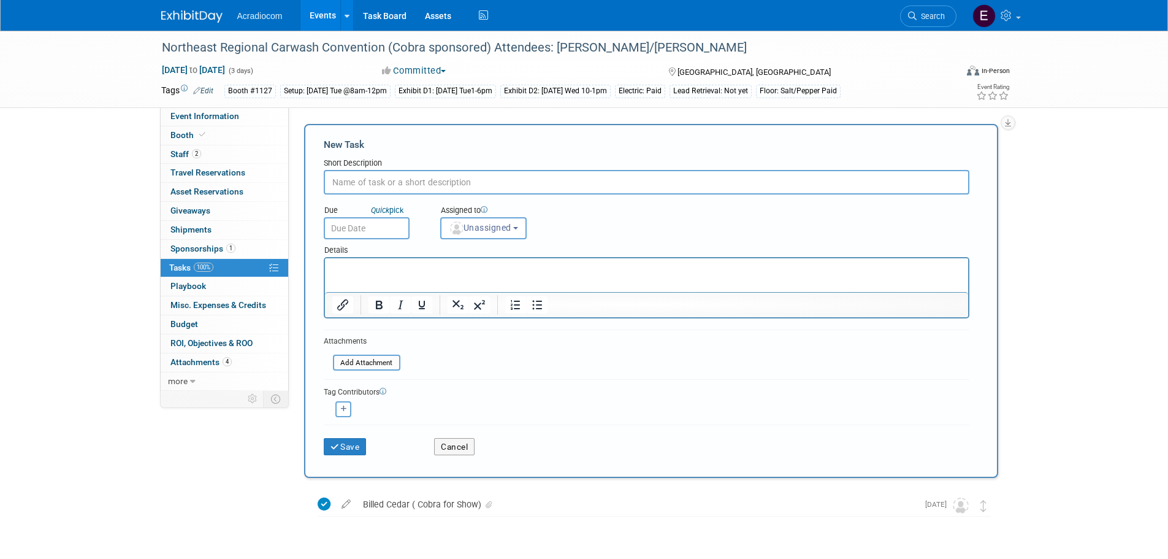  What do you see at coordinates (947, 73) in the screenshot?
I see `div: Event Format` at bounding box center [947, 73].